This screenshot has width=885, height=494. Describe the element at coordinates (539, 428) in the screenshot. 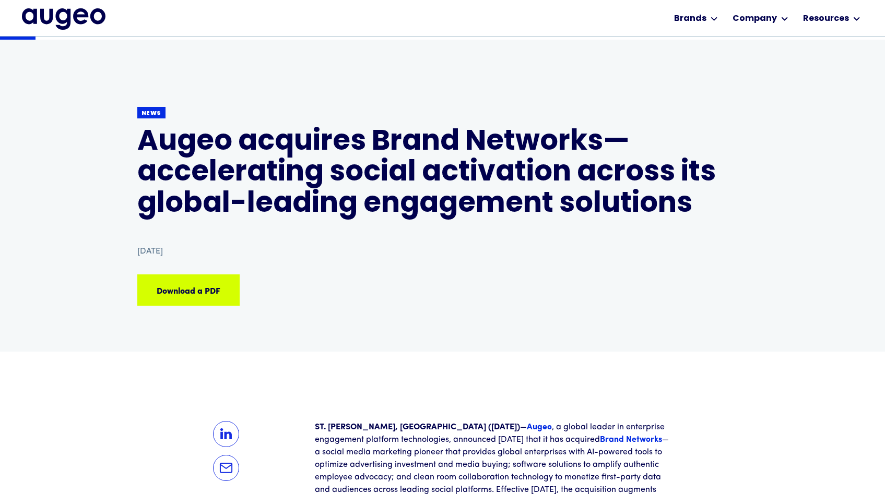

I see `strong: Augeo` at that location.